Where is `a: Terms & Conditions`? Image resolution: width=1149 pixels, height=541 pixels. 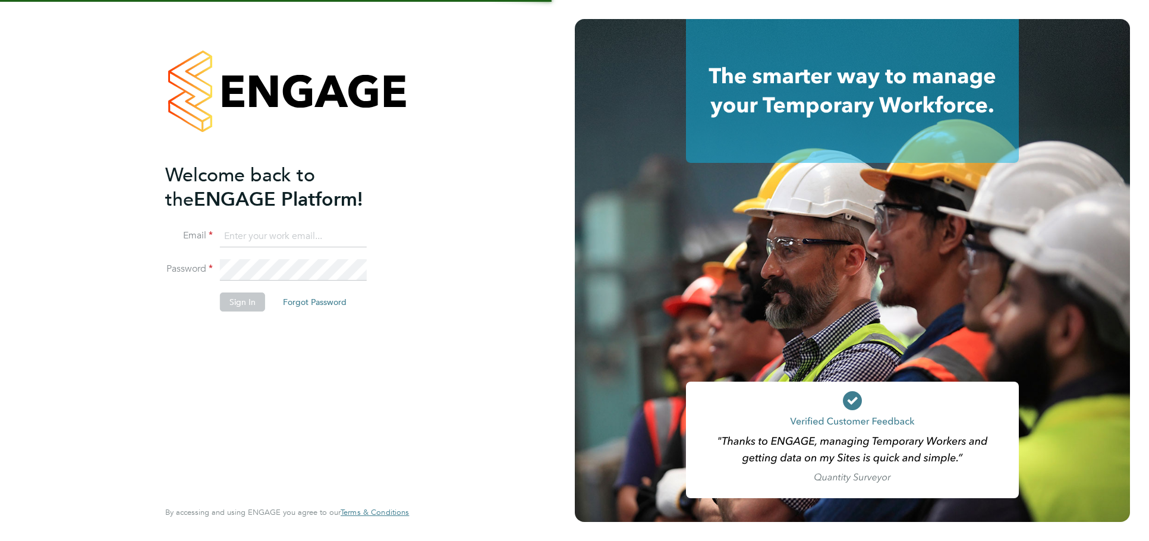 a: Terms & Conditions is located at coordinates (375, 513).